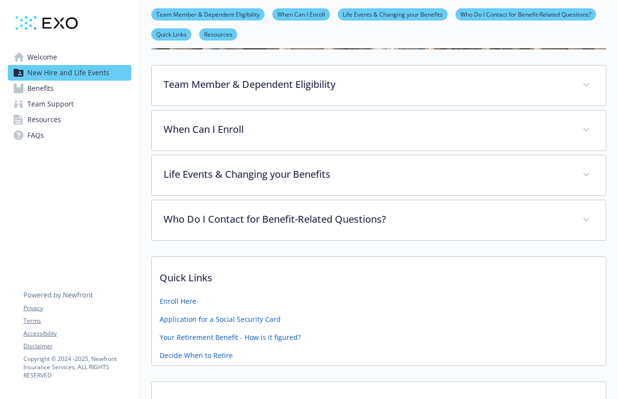 The image size is (618, 399). What do you see at coordinates (220, 319) in the screenshot?
I see `a: Application for a Social Security Card` at bounding box center [220, 319].